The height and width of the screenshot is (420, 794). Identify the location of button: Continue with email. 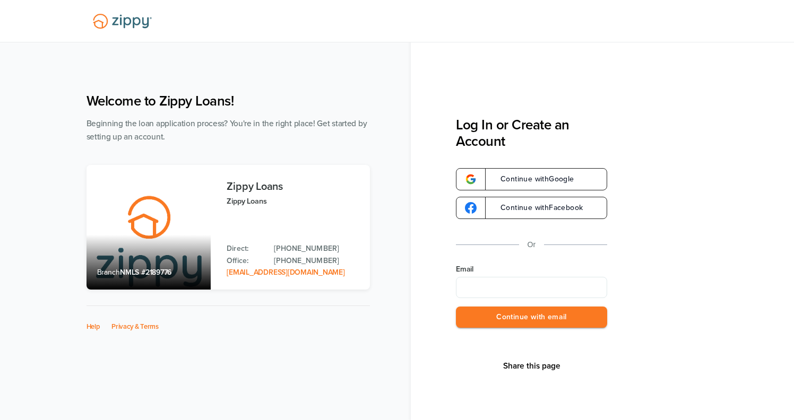
(531, 317).